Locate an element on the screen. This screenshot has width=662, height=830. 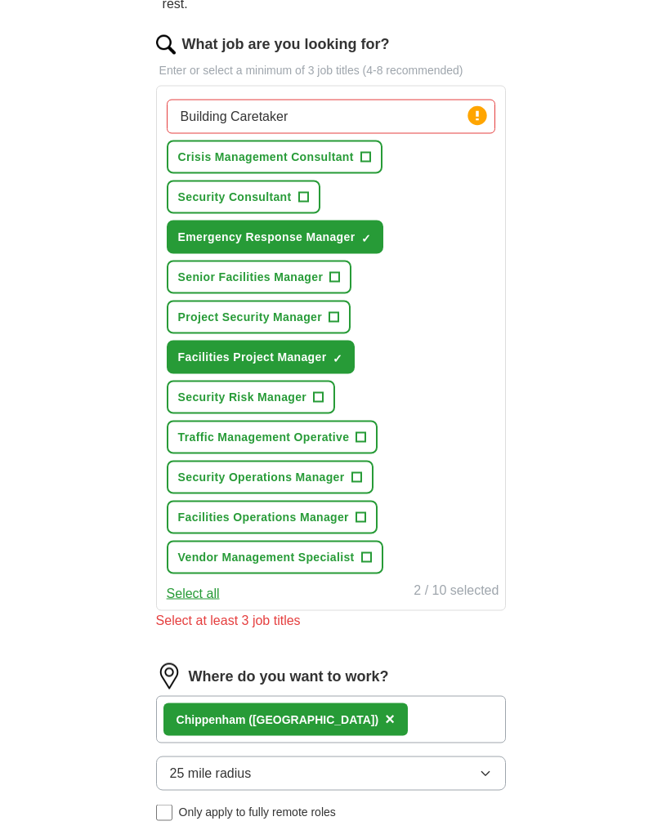
button: Security Risk Manager is located at coordinates (251, 397).